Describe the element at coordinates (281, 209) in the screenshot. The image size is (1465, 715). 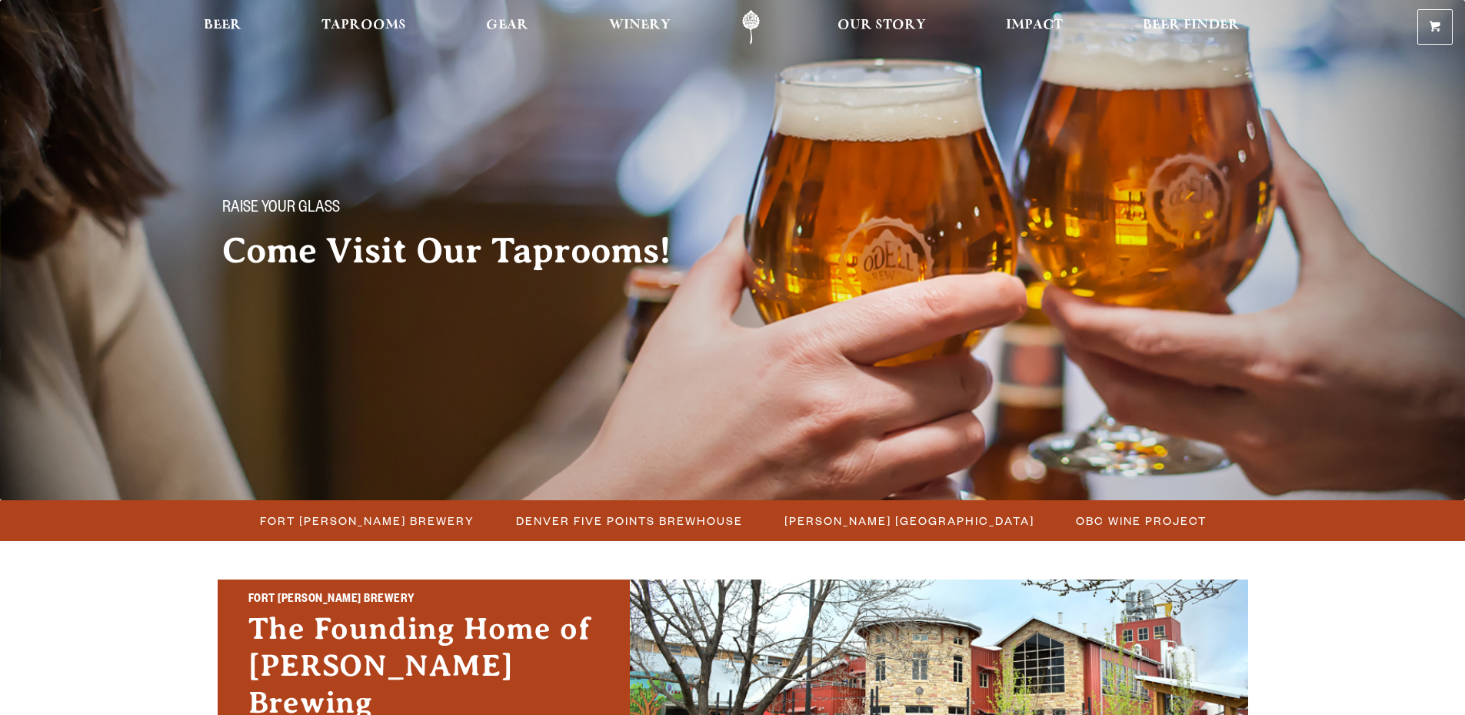
I see `span: Raise your glass` at that location.